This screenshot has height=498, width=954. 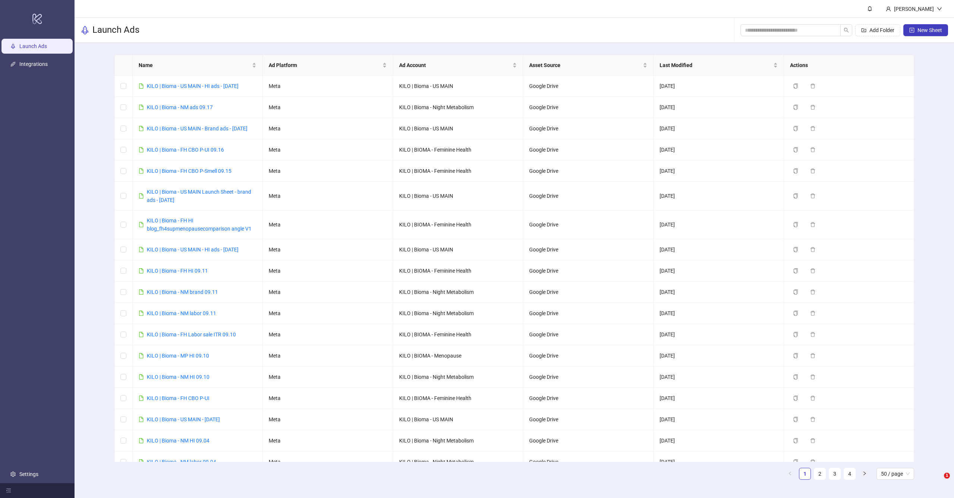 I want to click on th: Name, so click(x=198, y=65).